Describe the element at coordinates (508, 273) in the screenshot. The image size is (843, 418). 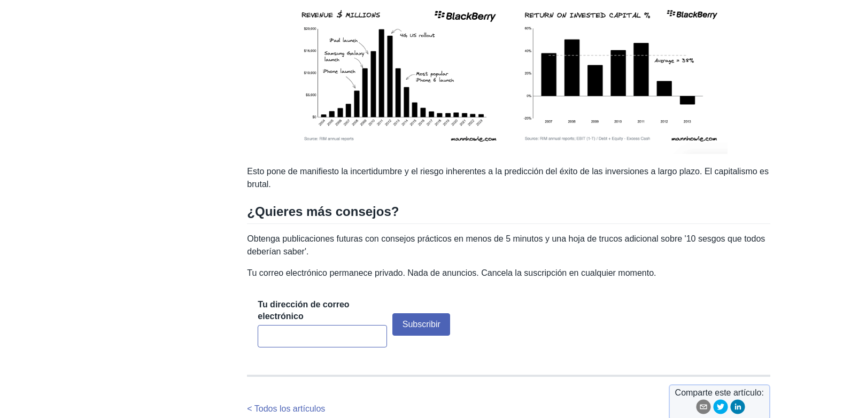
I see `p: Tu correo electrónico permanece privado. Nada de anuncios. Cancela la suscripción en cualquier mo...` at that location.